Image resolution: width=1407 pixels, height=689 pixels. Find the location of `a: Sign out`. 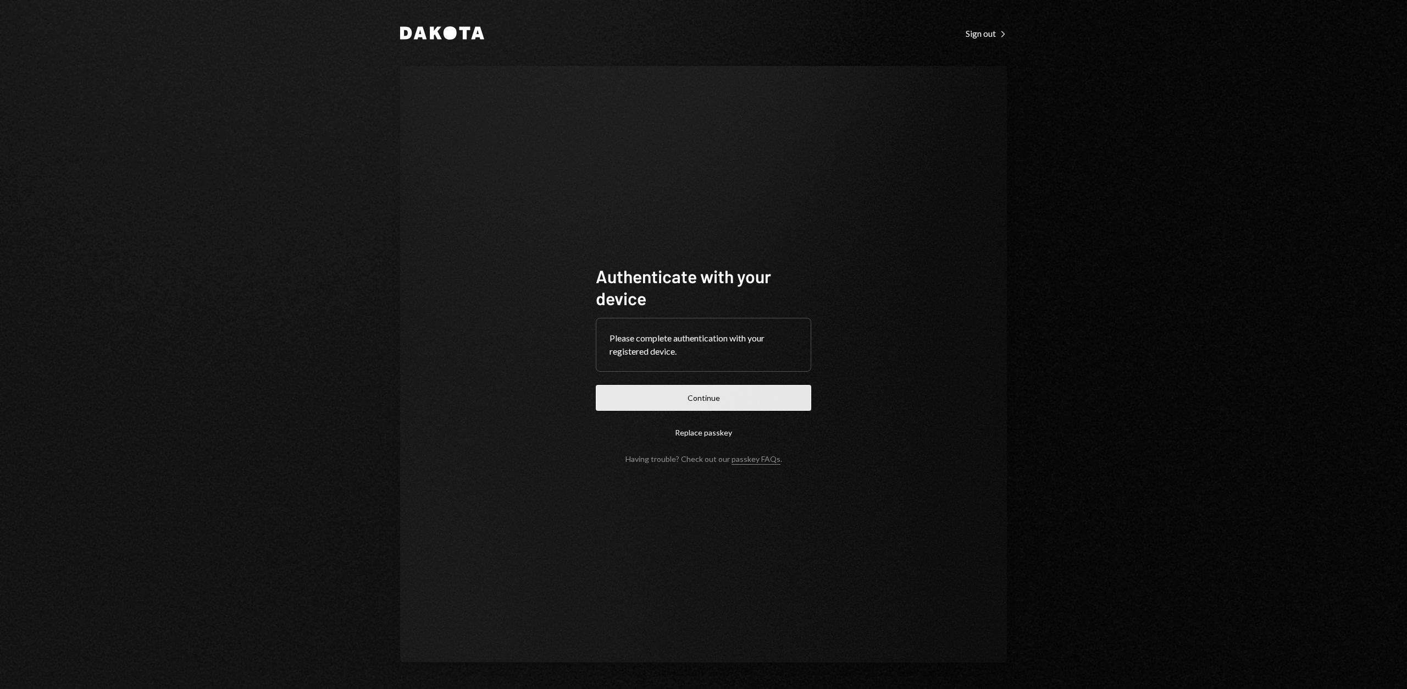

a: Sign out is located at coordinates (986, 33).